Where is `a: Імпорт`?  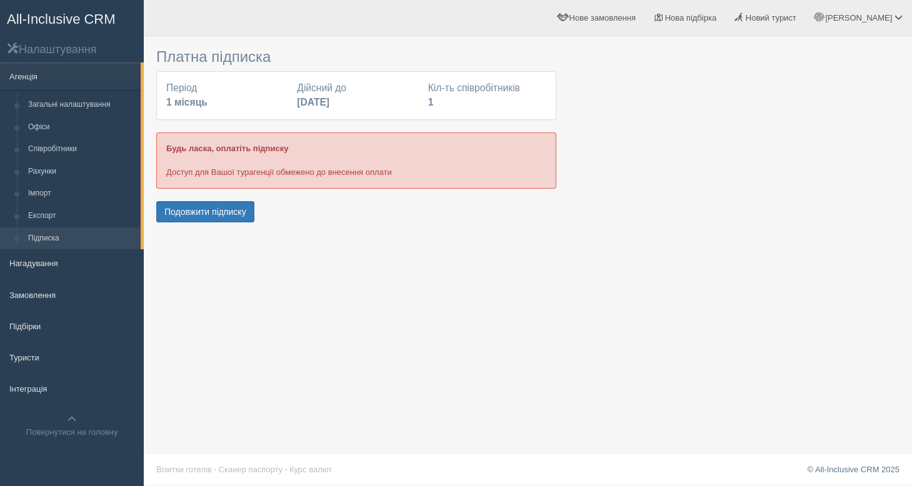
a: Імпорт is located at coordinates (81, 194).